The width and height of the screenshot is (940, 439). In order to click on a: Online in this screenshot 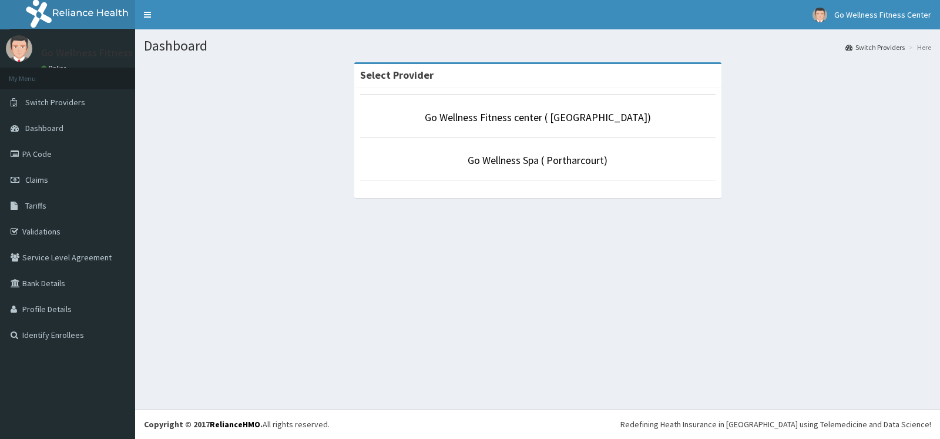, I will do `click(55, 68)`.